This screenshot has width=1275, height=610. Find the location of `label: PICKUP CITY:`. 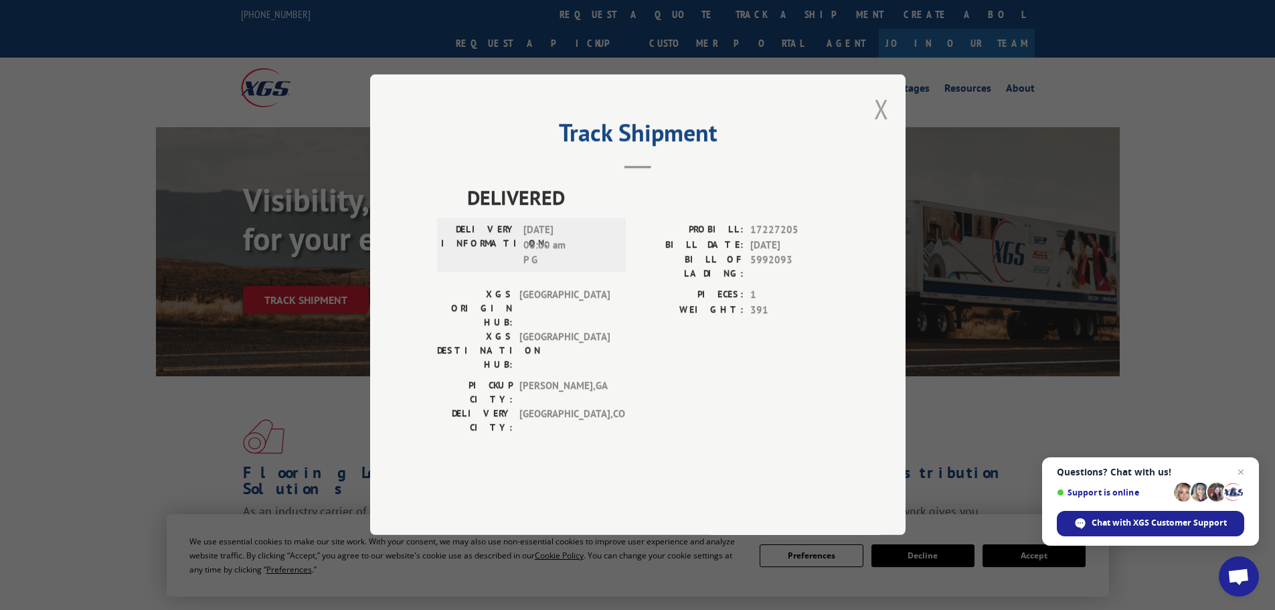

label: PICKUP CITY: is located at coordinates (475, 393).